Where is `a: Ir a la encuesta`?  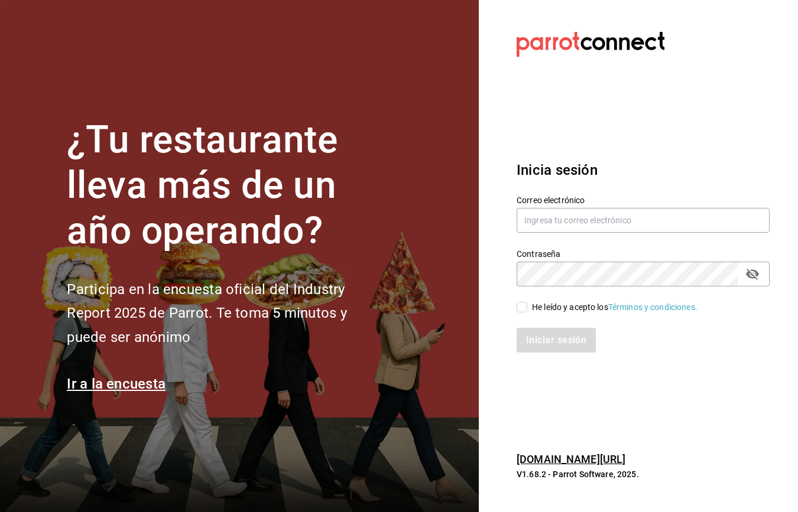 a: Ir a la encuesta is located at coordinates (116, 384).